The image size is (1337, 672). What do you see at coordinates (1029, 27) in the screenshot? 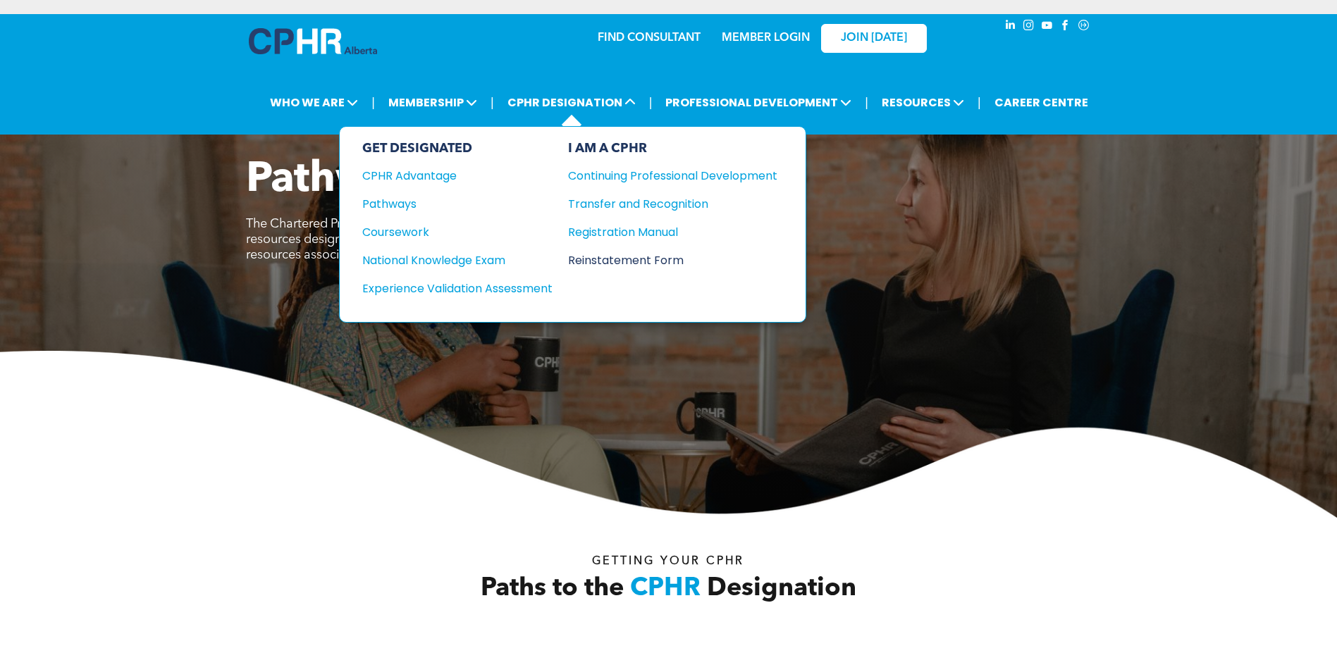
I see `a: instagram` at bounding box center [1029, 27].